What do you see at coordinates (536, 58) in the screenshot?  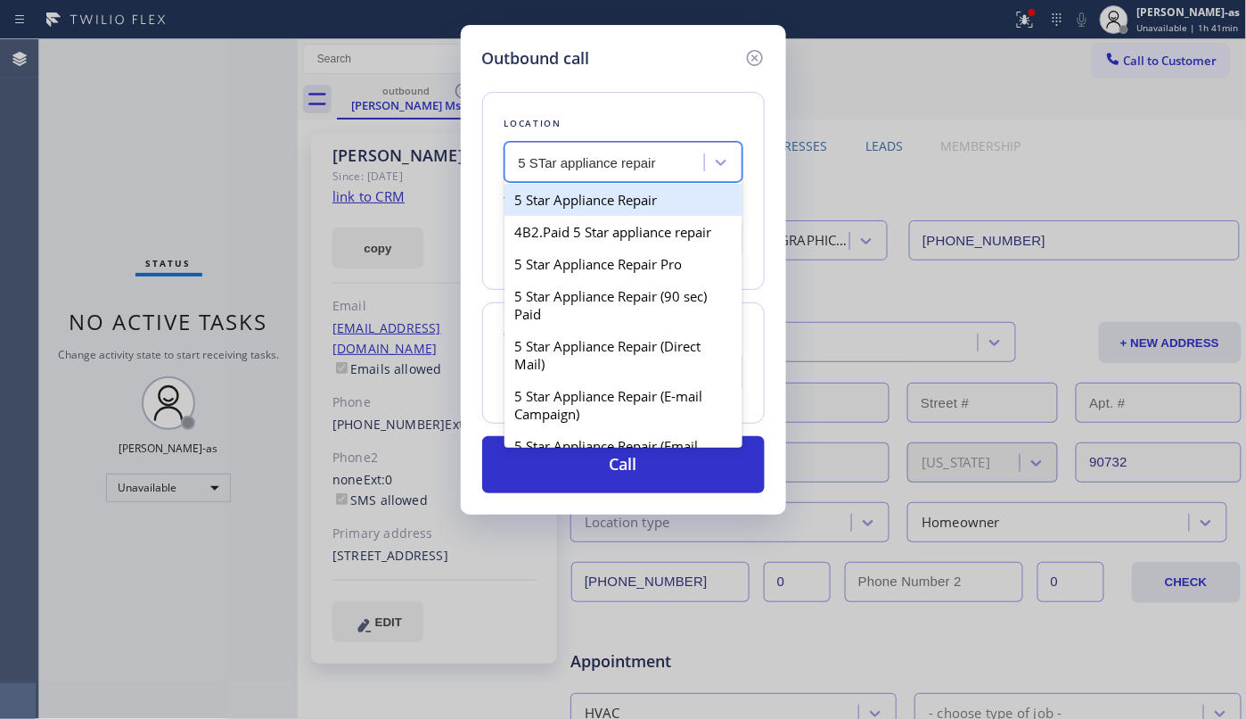 I see `h5: Outbound call` at bounding box center [536, 58].